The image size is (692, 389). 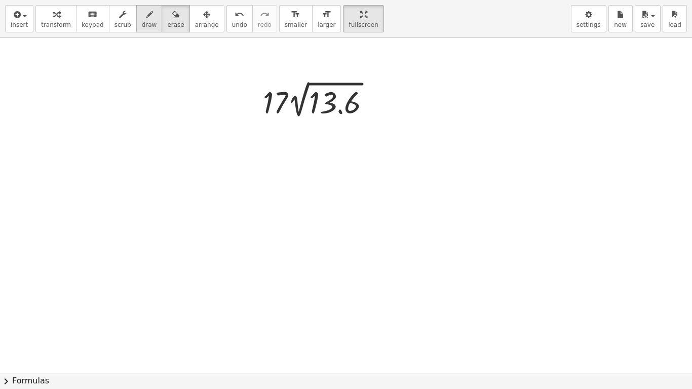 What do you see at coordinates (175, 25) in the screenshot?
I see `span: erase` at bounding box center [175, 25].